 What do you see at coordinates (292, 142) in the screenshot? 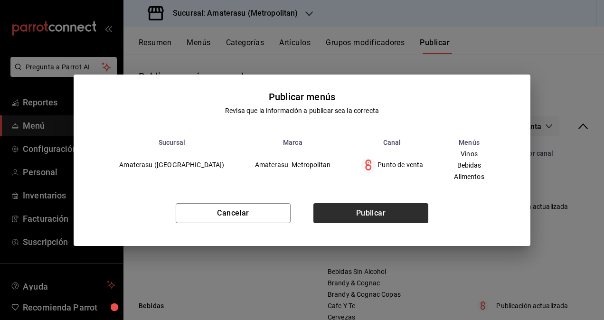
I see `th: Marca` at bounding box center [292, 142].